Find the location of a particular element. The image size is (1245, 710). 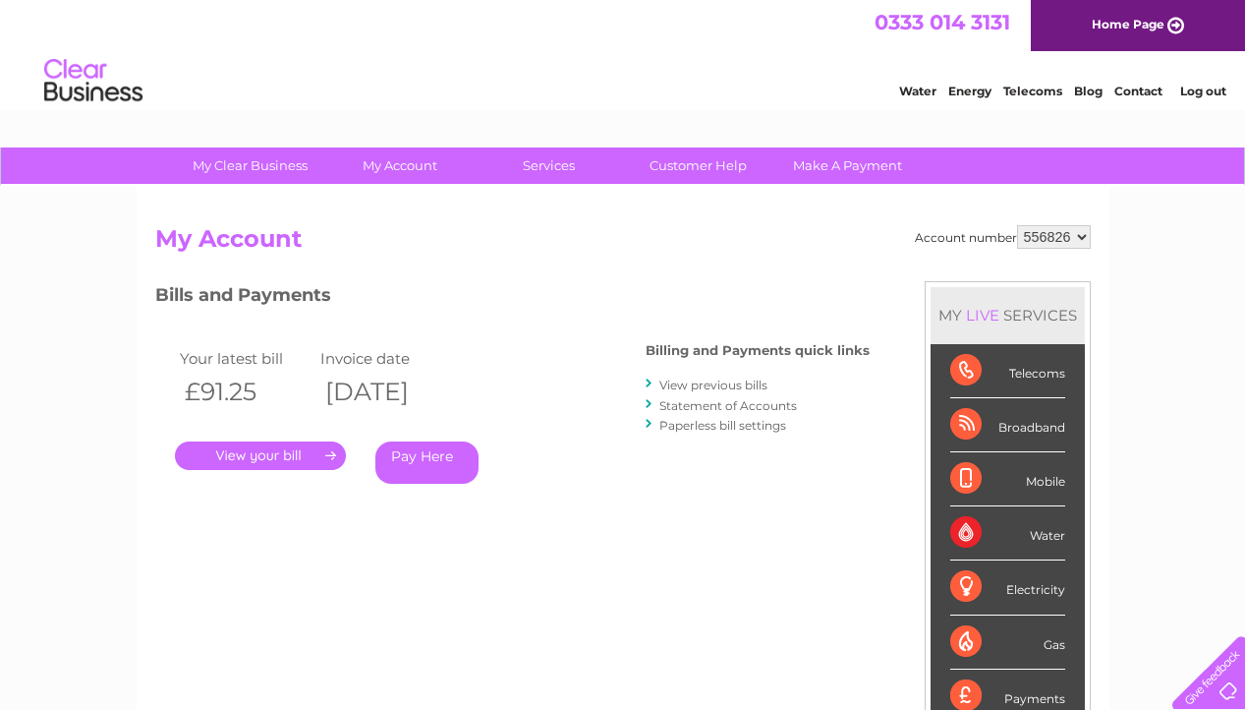

a: Services is located at coordinates (549, 165).